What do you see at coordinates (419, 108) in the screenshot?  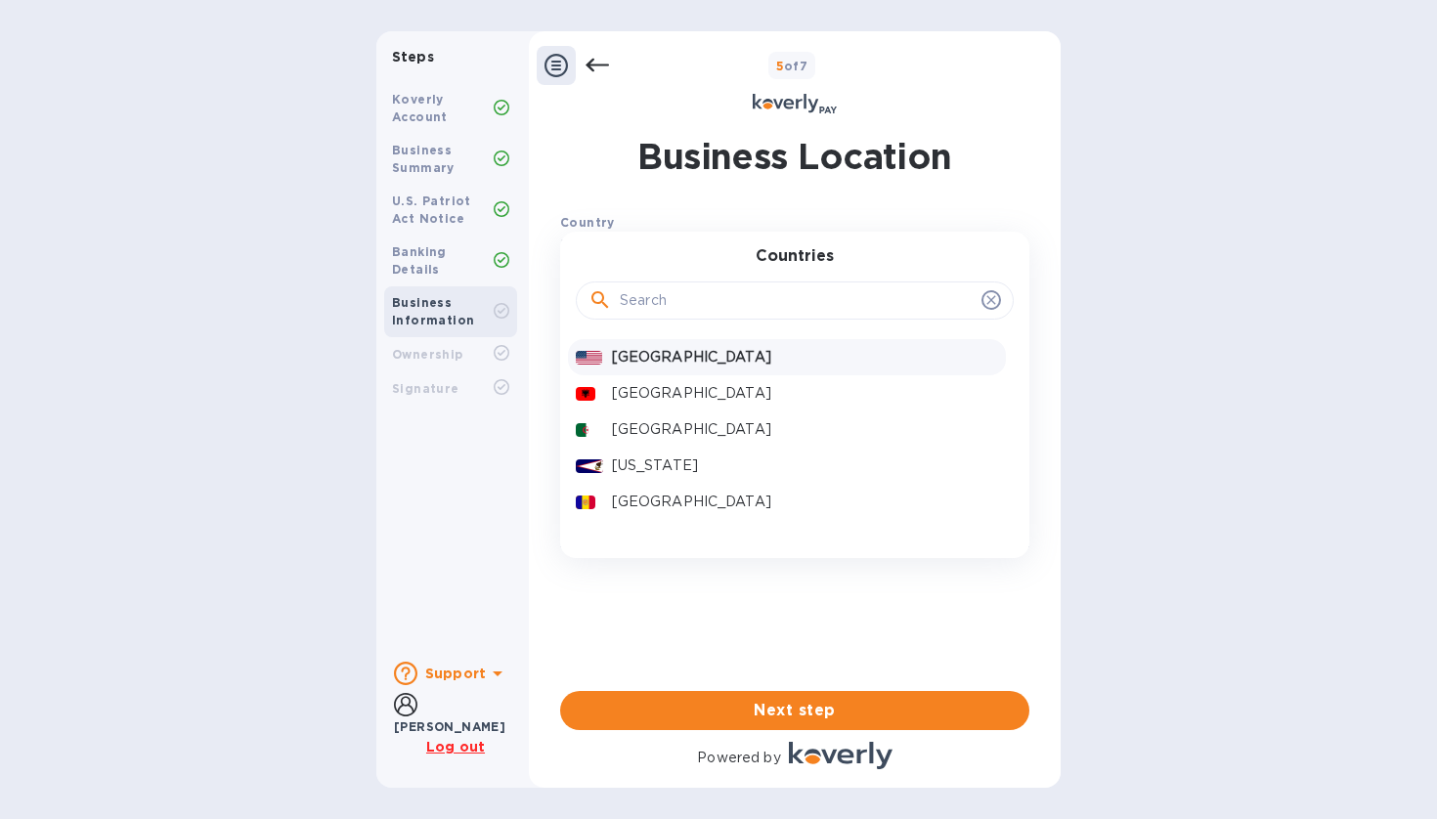 I see `b: Koverly Account` at bounding box center [419, 108].